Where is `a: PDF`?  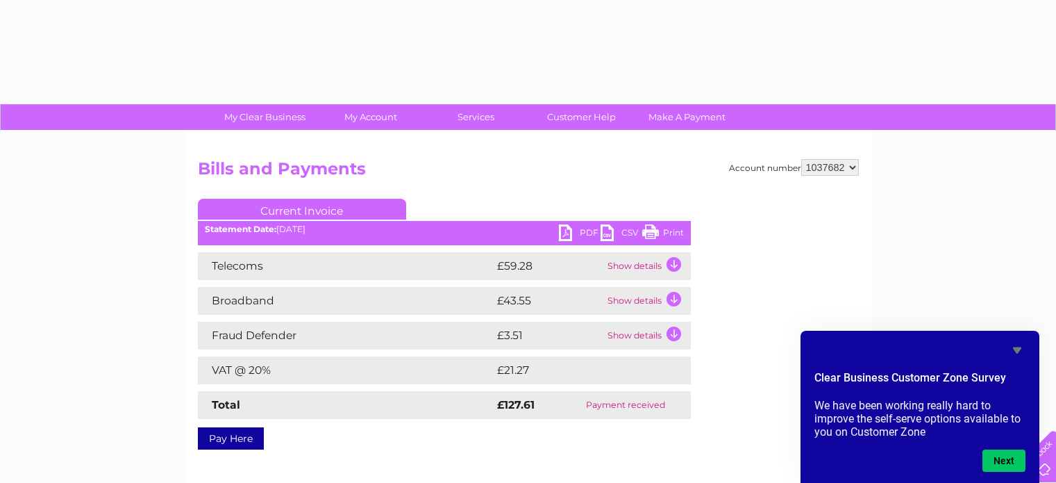 a: PDF is located at coordinates (580, 234).